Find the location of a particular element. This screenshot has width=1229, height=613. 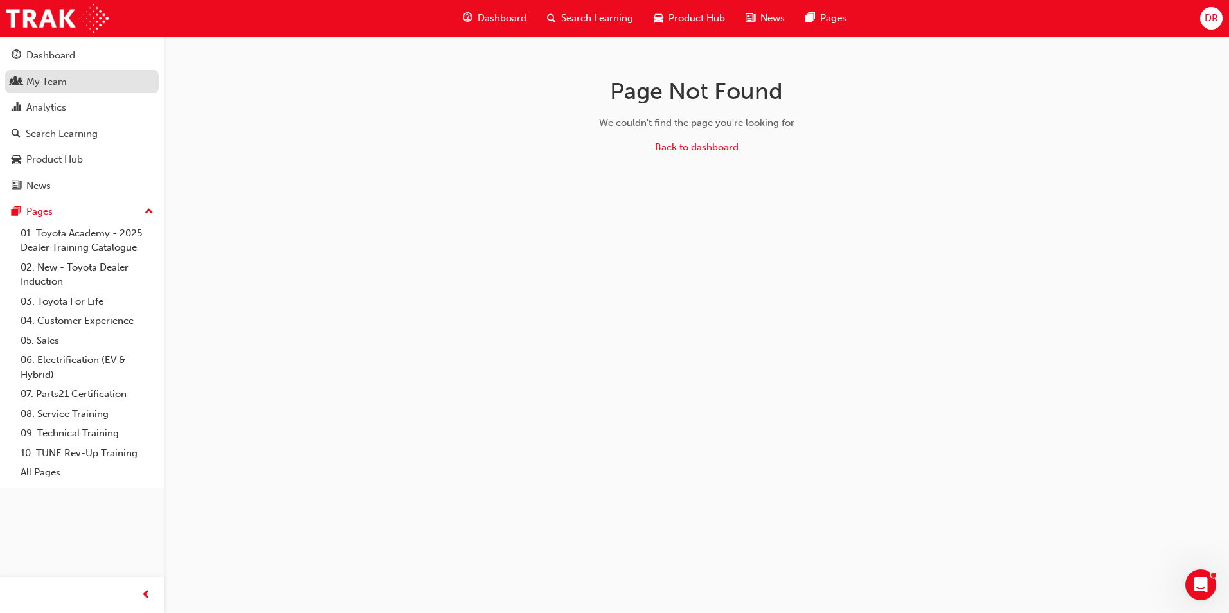

a: My Team is located at coordinates (82, 82).